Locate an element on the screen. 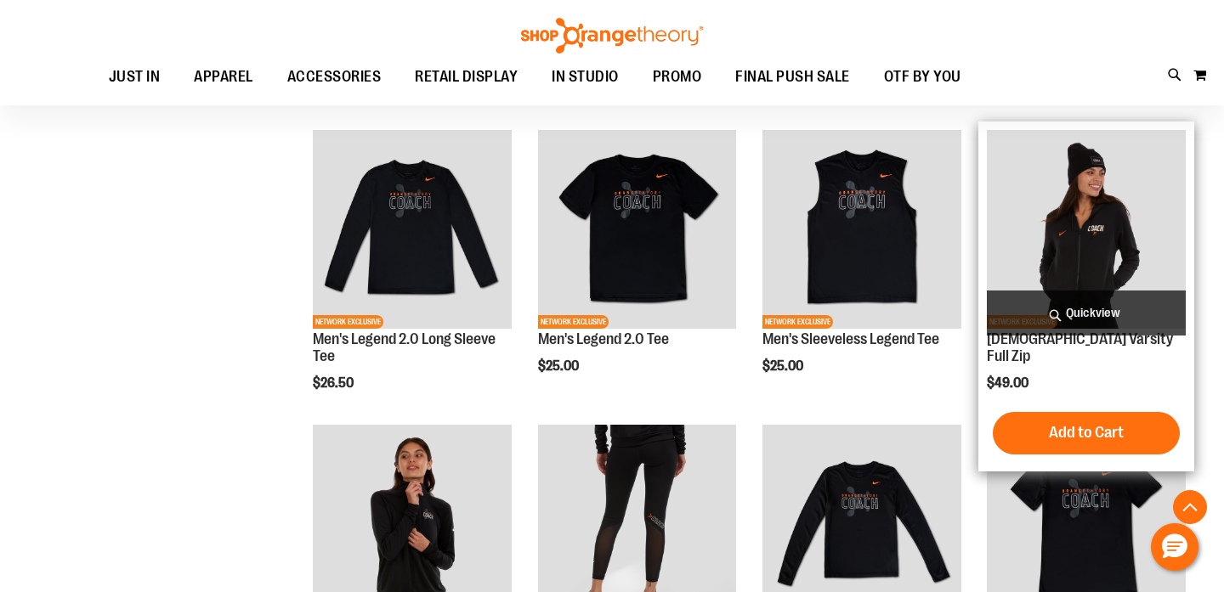  span: RETAIL DISPLAY is located at coordinates (466, 77).